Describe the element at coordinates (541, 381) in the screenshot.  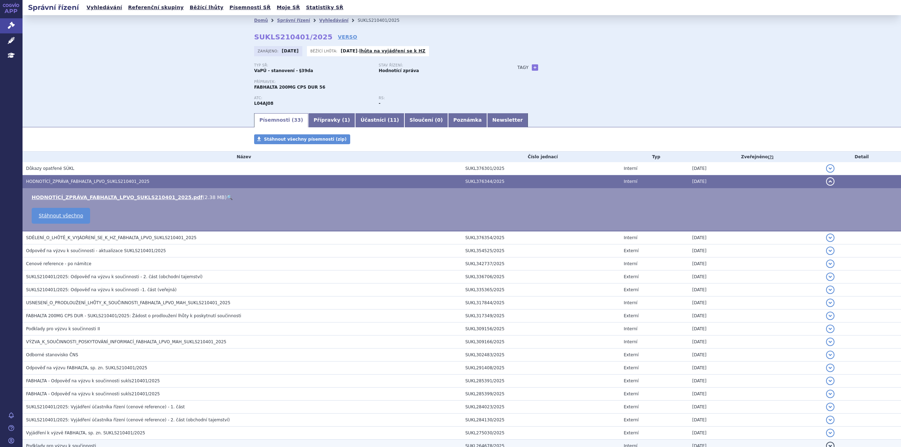
I see `td: SUKL285391/2025` at that location.